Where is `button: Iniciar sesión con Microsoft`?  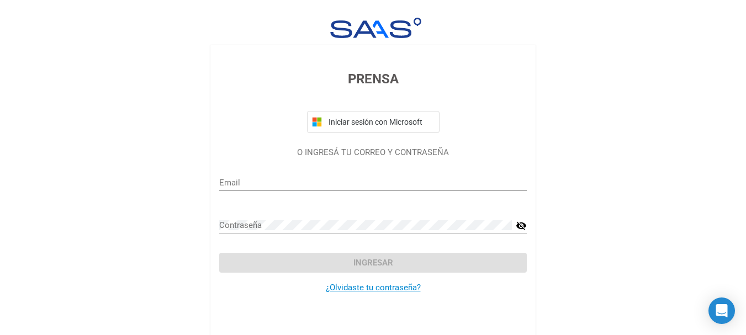 button: Iniciar sesión con Microsoft is located at coordinates (373, 122).